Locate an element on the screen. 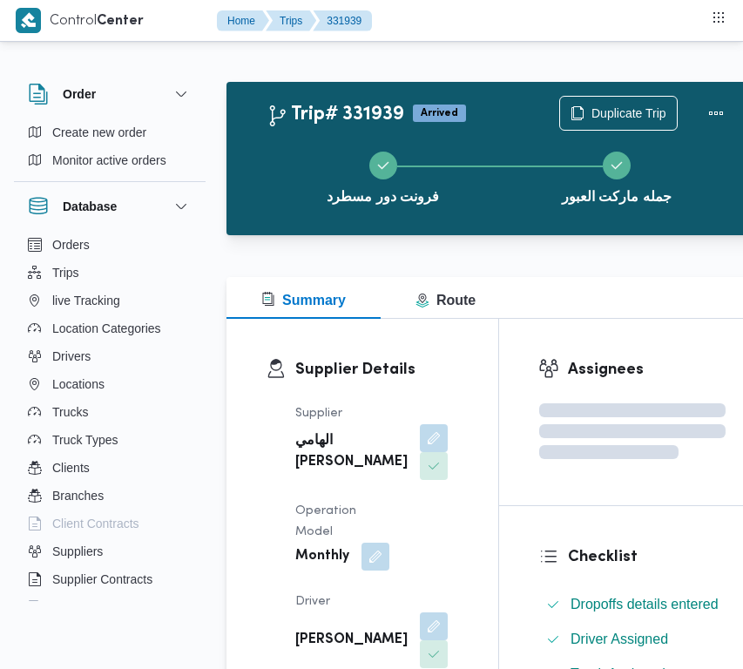 This screenshot has width=743, height=669. button: فرونت دور مسطرد is located at coordinates (383, 176).